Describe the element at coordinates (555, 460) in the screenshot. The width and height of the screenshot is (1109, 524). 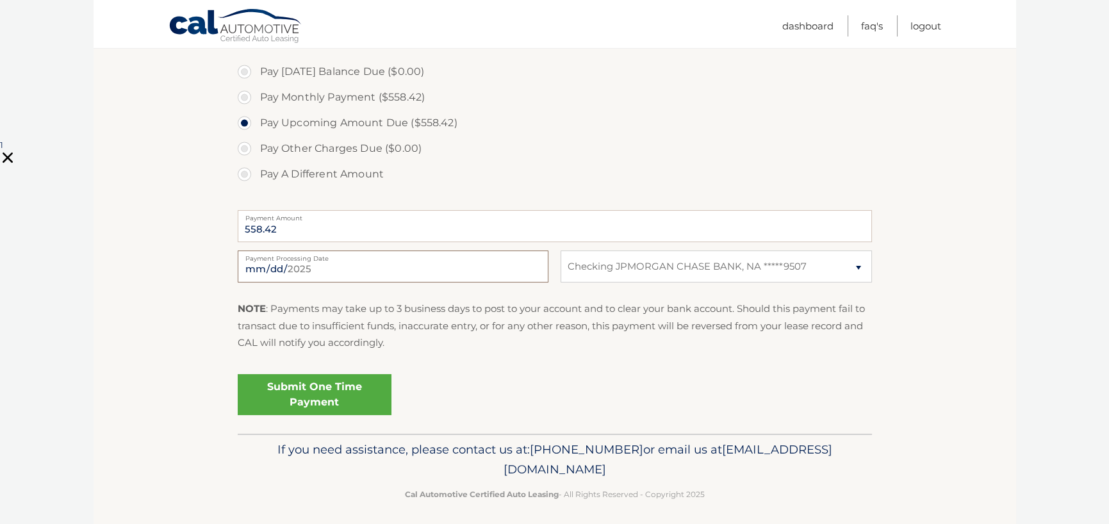
I see `p: If you need assistance, please contact us at: or email us at` at that location.